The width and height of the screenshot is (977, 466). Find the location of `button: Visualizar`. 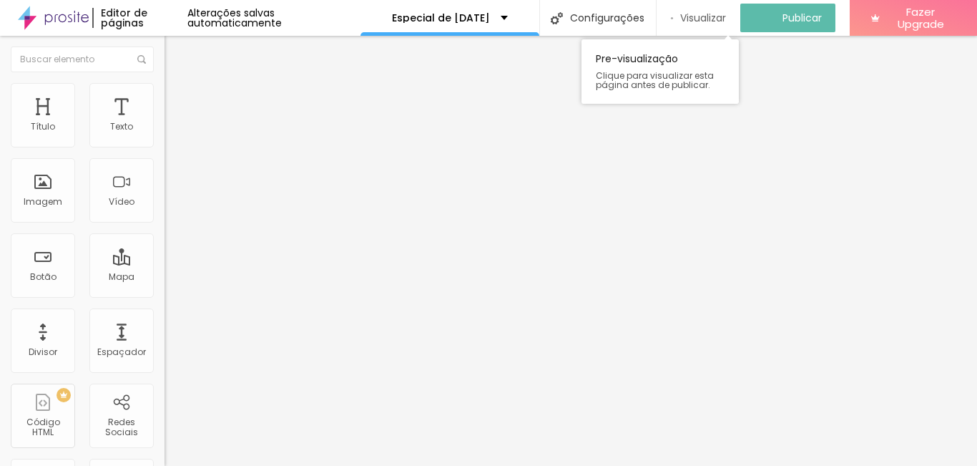

button: Visualizar is located at coordinates (699, 18).